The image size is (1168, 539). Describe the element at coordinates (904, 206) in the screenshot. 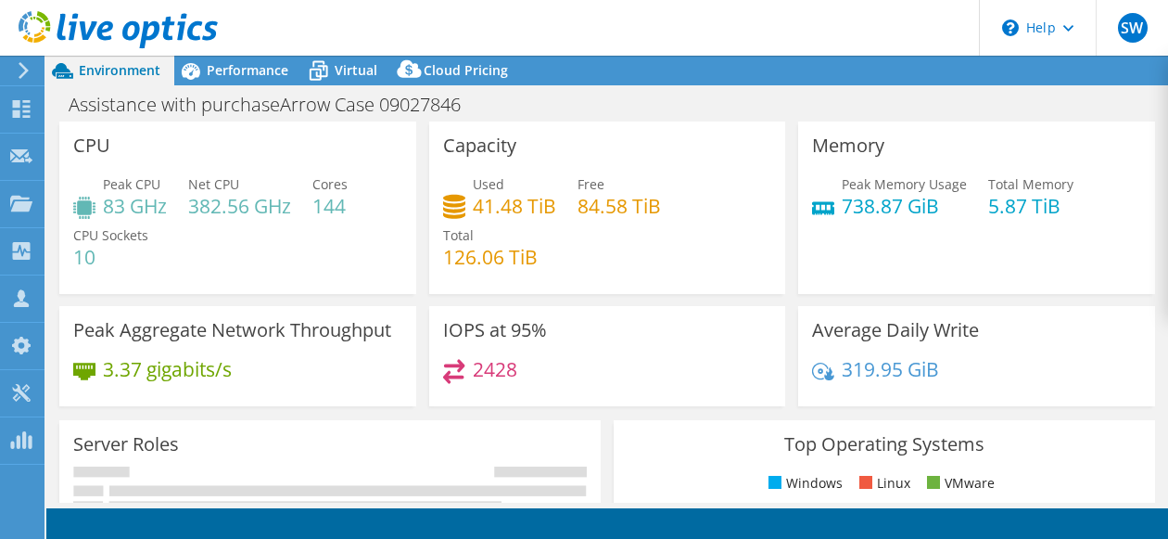

I see `h4: 738.87 GiB` at that location.